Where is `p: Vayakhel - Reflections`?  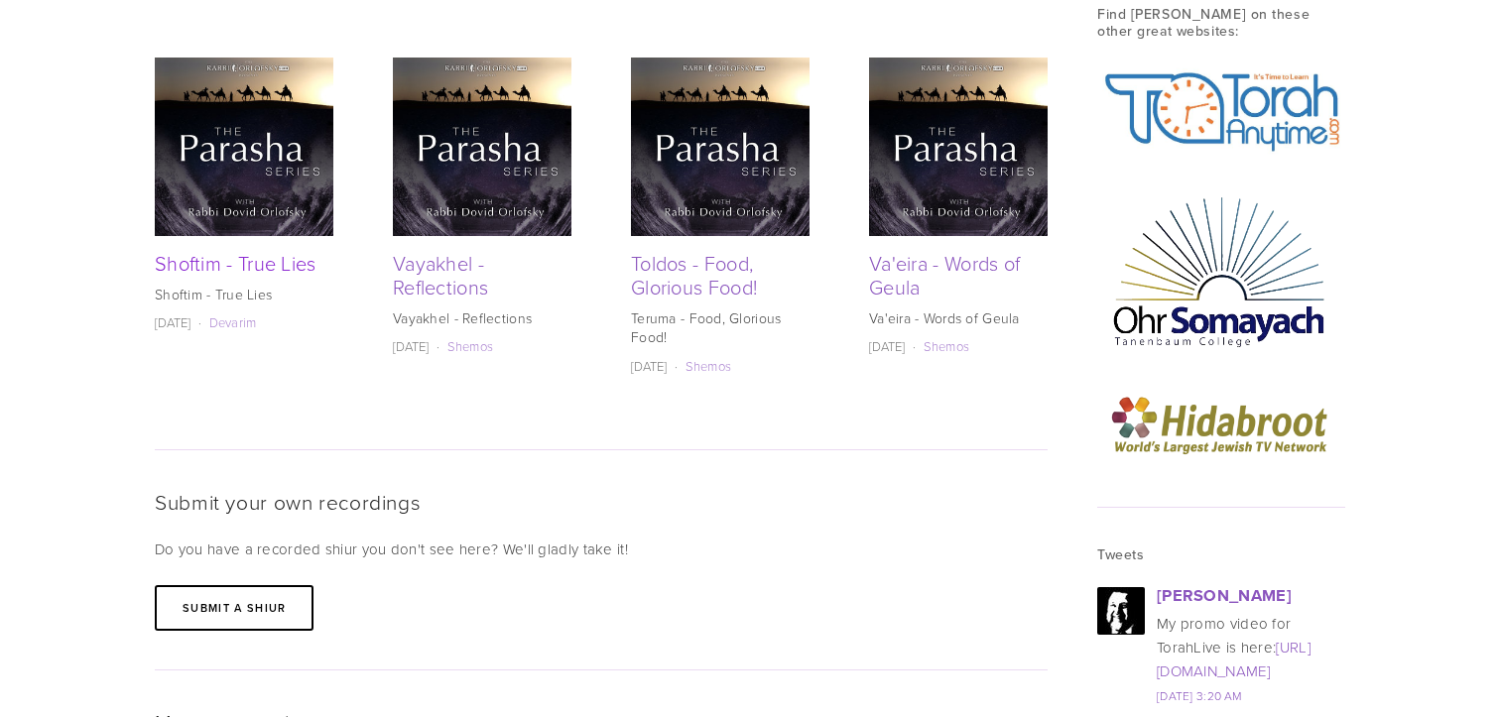
p: Vayakhel - Reflections is located at coordinates (482, 318).